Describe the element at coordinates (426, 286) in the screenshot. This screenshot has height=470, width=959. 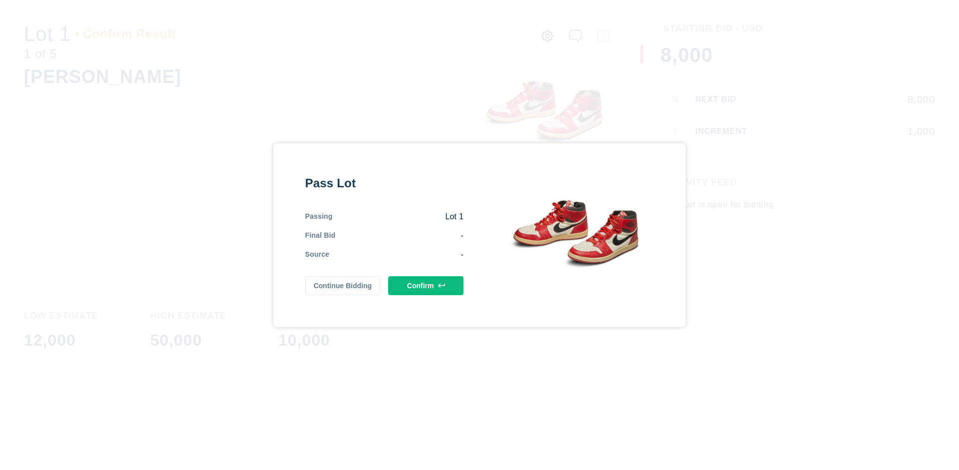
I see `button: Confirm` at that location.